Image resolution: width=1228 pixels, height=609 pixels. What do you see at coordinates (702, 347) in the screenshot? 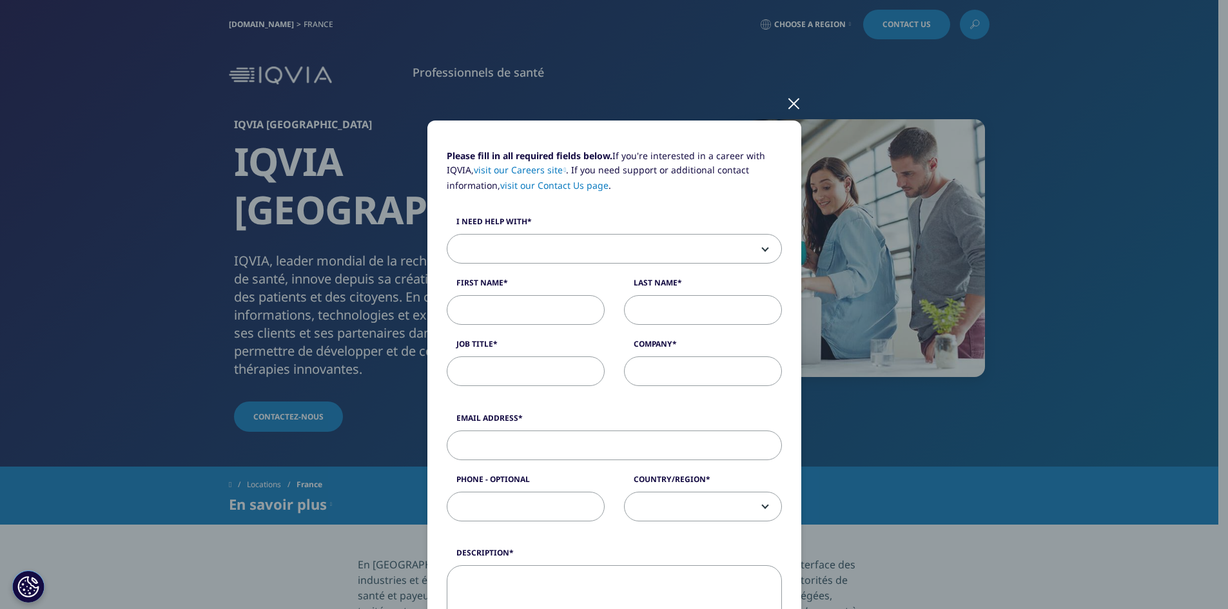
I see `label: Company` at bounding box center [702, 347].